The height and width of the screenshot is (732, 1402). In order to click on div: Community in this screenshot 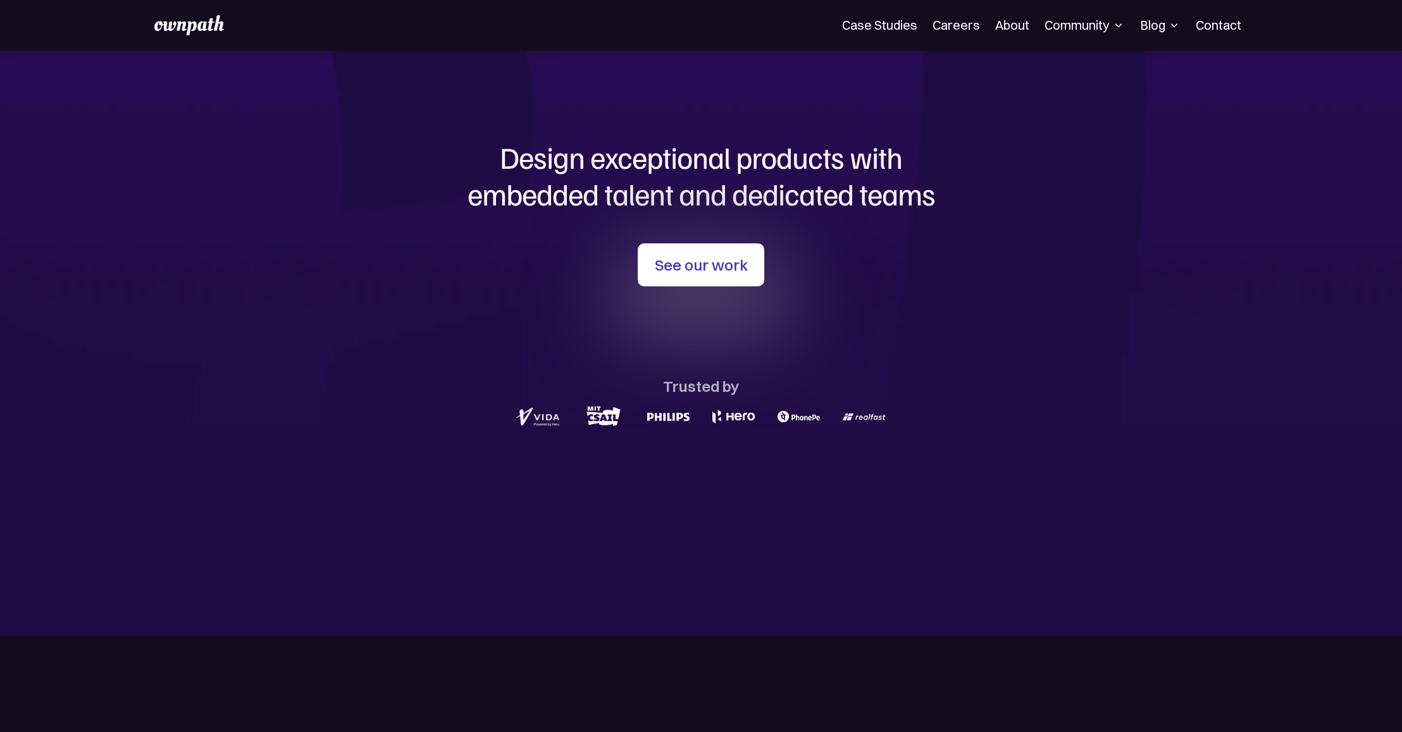, I will do `click(1084, 25)`.